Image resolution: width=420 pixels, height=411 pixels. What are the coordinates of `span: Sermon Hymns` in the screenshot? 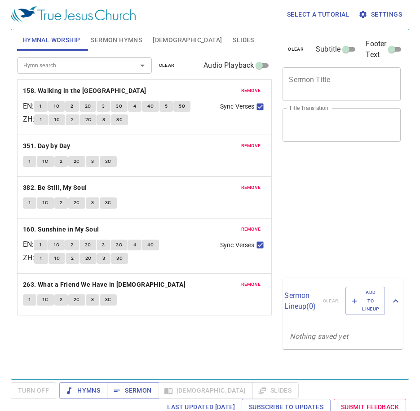 It's located at (116, 40).